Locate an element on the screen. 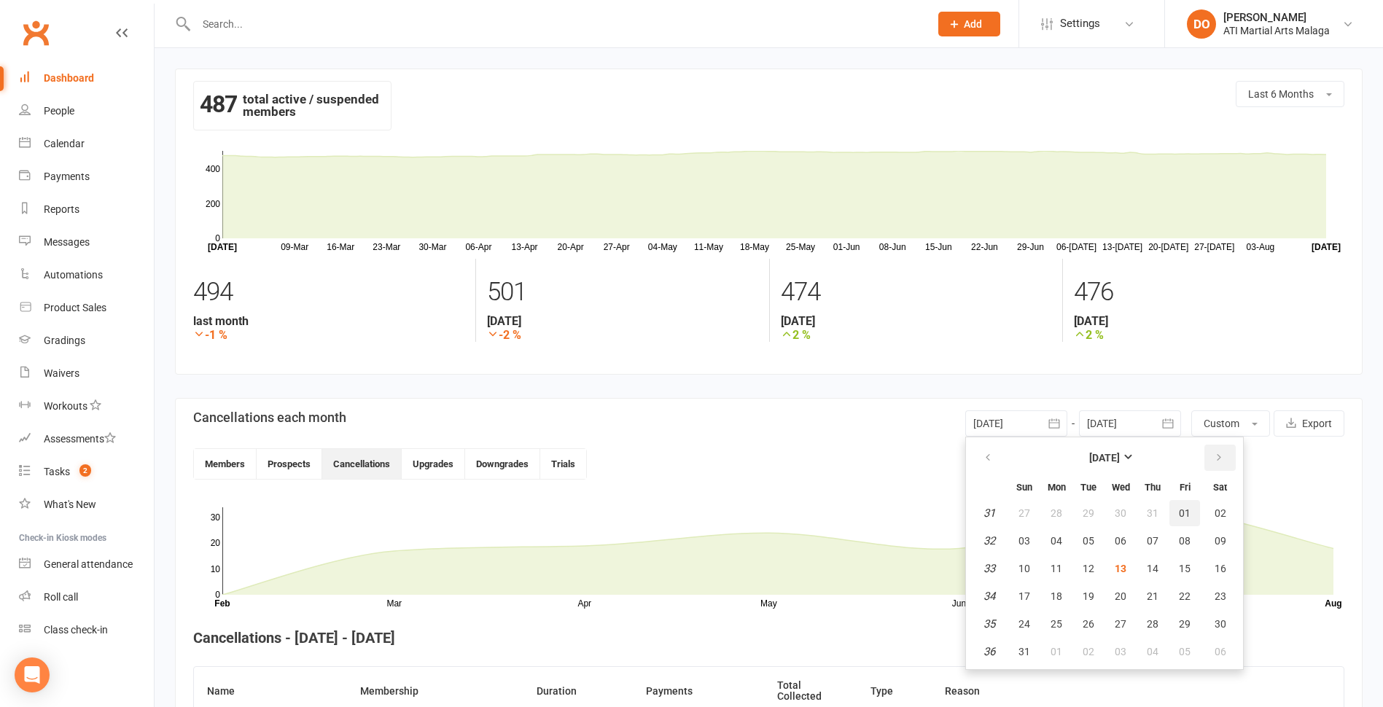 This screenshot has width=1383, height=707. div: Payments is located at coordinates (66, 176).